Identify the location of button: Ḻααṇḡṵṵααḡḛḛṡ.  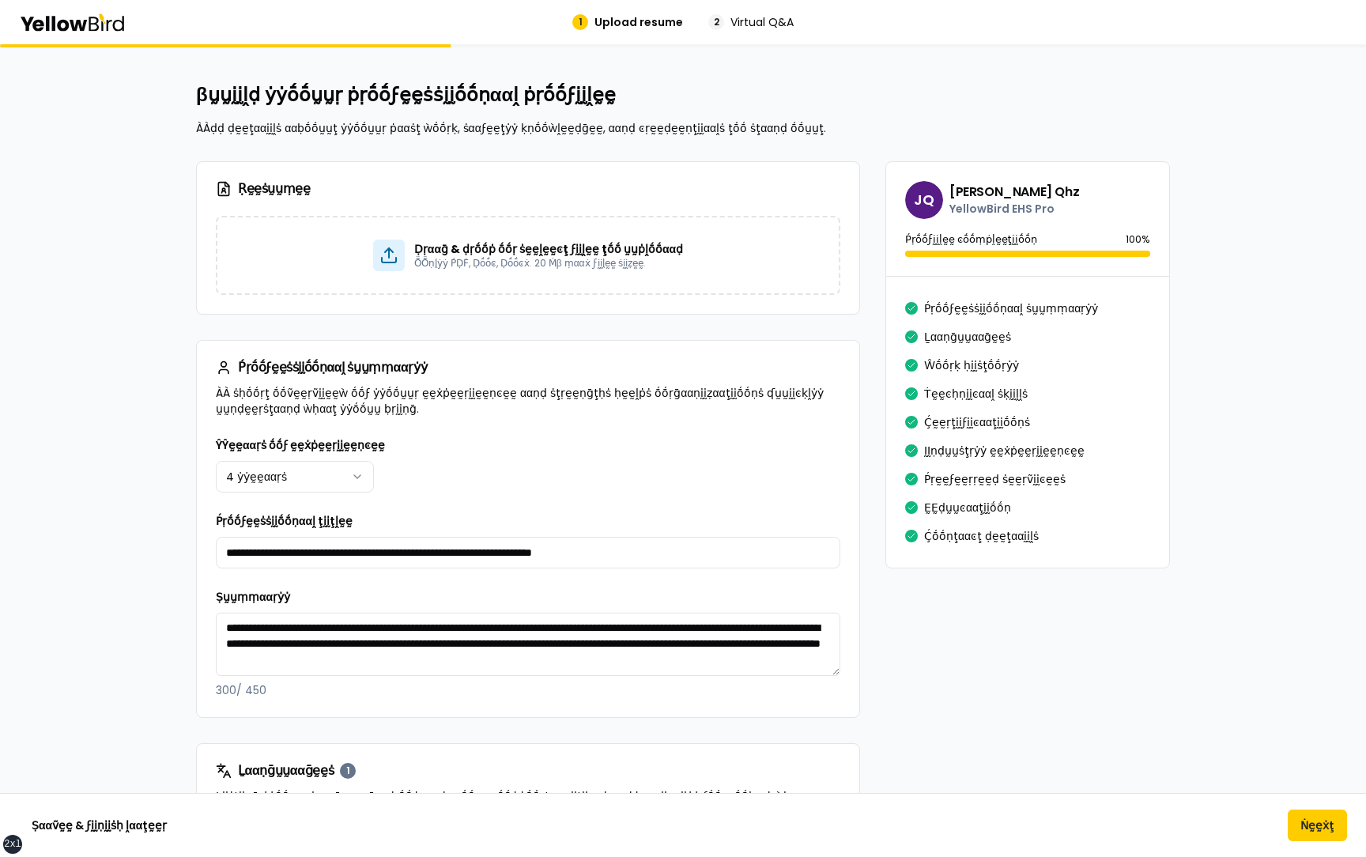
(967, 337).